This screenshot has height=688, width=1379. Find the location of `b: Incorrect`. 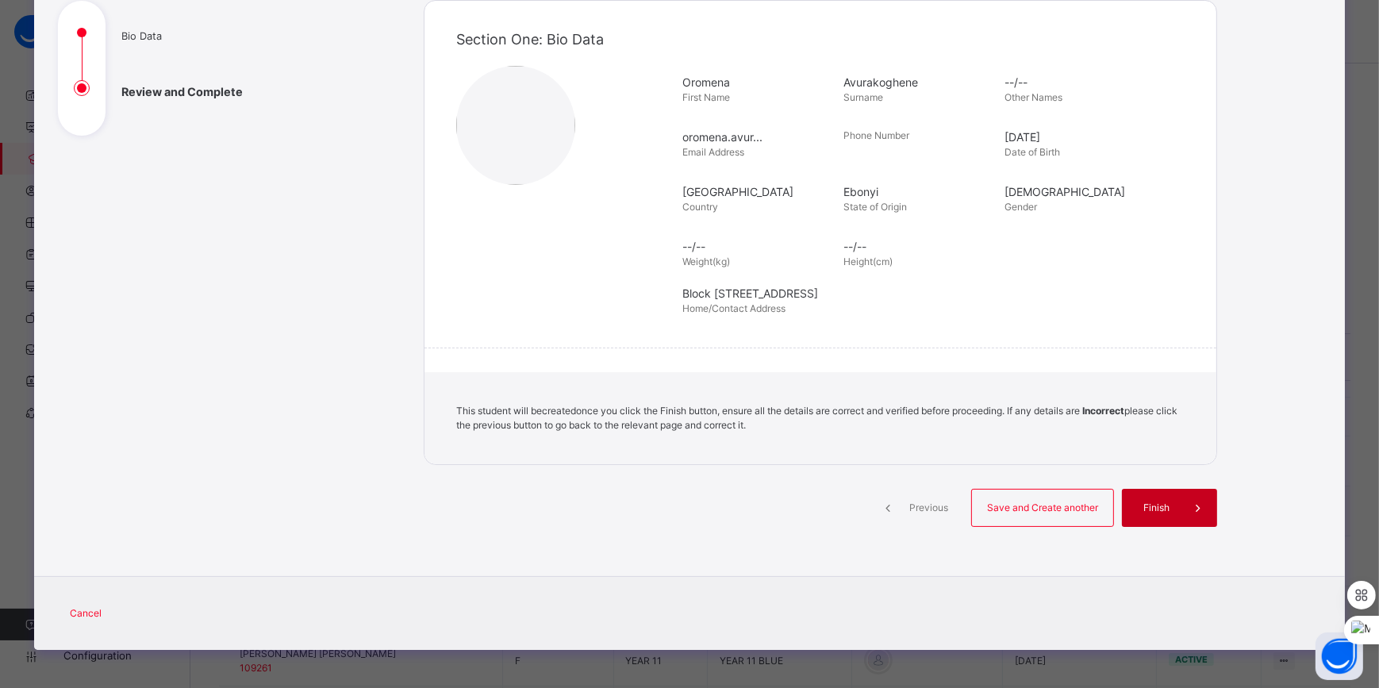

b: Incorrect is located at coordinates (1103, 410).